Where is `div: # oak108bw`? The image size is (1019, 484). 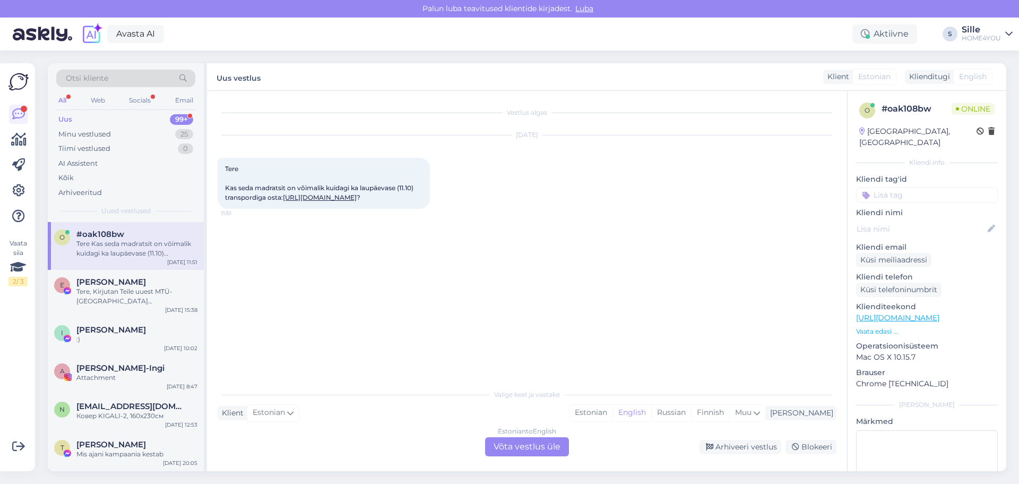
div: # oak108bw is located at coordinates (917, 109).